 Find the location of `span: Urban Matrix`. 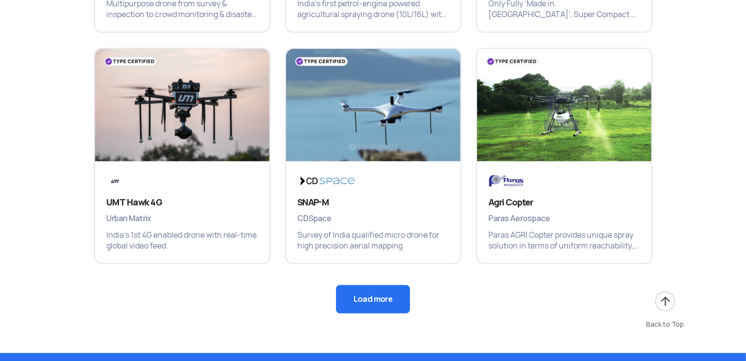

span: Urban Matrix is located at coordinates (182, 219).